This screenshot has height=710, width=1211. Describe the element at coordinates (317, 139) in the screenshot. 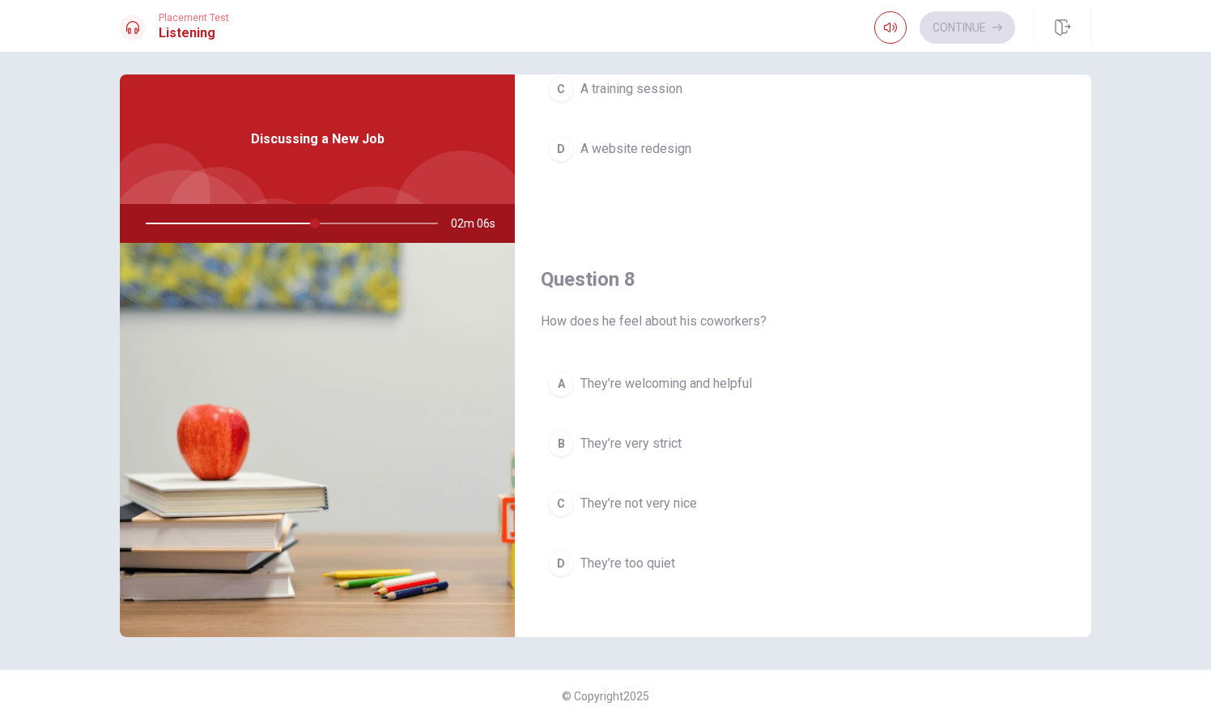

I see `span: Discussing a New Job` at that location.